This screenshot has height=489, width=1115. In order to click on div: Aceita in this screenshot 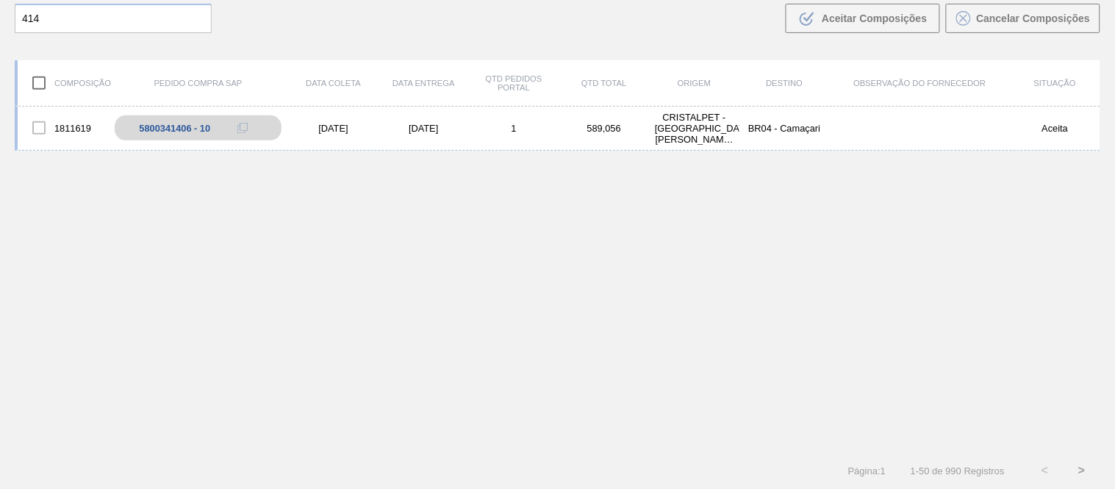, I will do `click(1055, 128)`.